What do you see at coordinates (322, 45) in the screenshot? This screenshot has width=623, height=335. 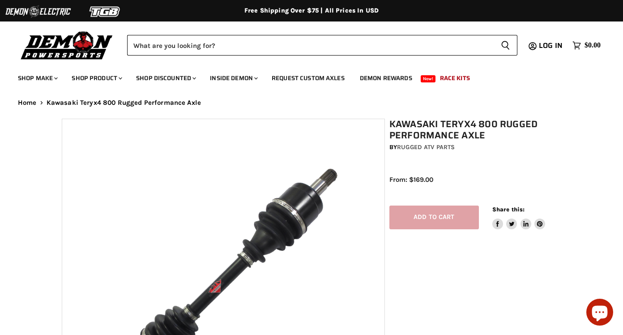 I see `form: Product` at bounding box center [322, 45].